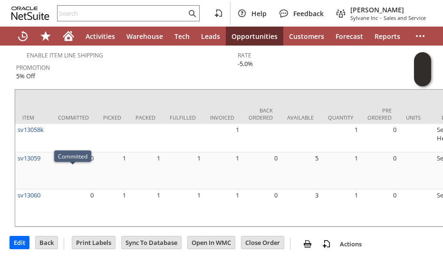 This screenshot has width=443, height=262. I want to click on svg: Search, so click(192, 13).